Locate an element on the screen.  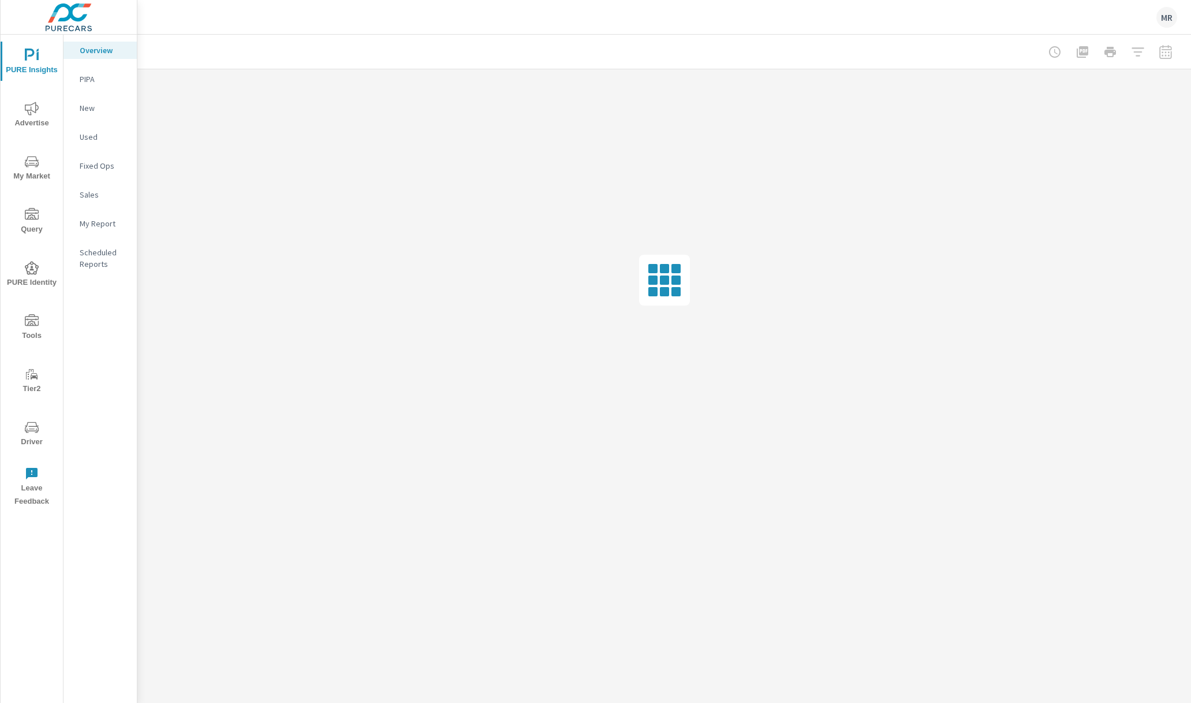
div: Scheduled Reports is located at coordinates (100, 258).